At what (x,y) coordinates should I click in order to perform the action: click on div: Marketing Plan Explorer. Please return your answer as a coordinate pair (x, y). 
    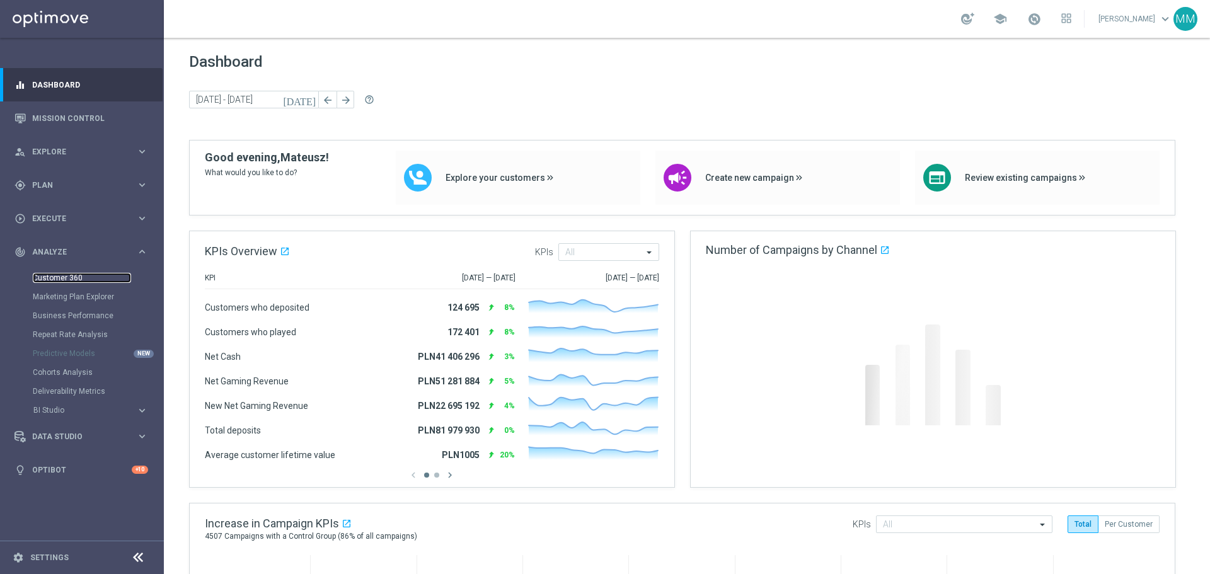
    Looking at the image, I should click on (98, 297).